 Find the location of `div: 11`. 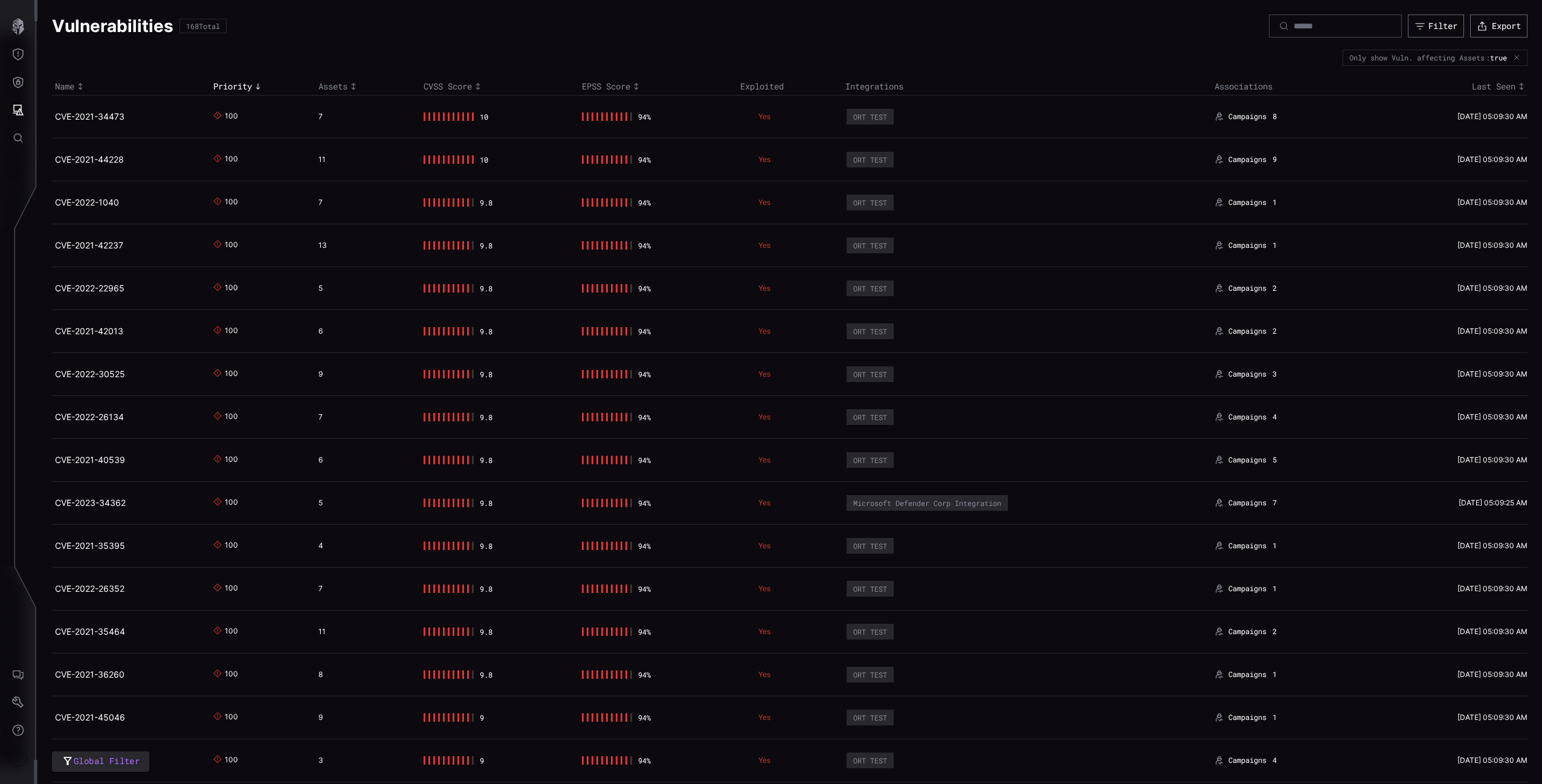

div: 11 is located at coordinates (363, 631).